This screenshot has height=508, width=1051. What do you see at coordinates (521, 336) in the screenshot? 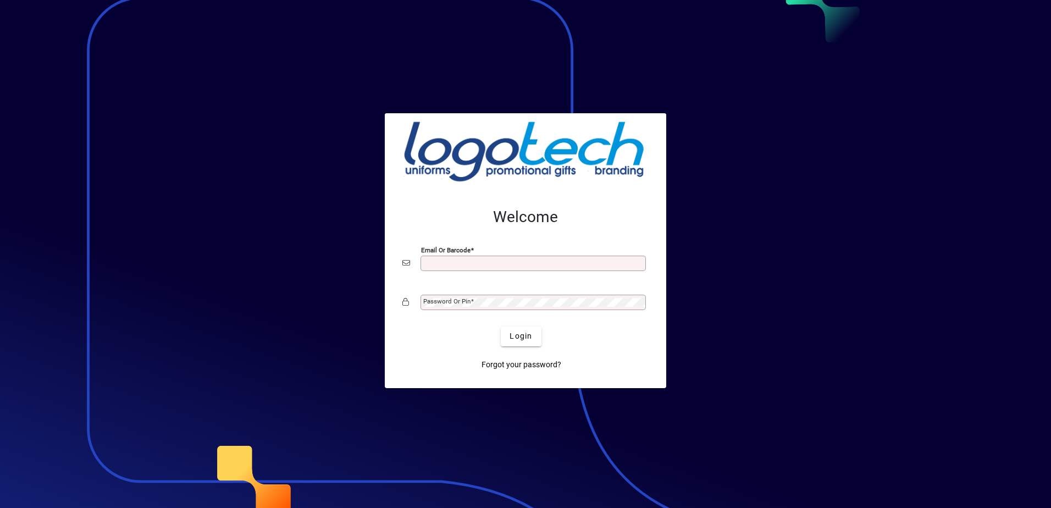
I see `span: Login` at bounding box center [521, 336].